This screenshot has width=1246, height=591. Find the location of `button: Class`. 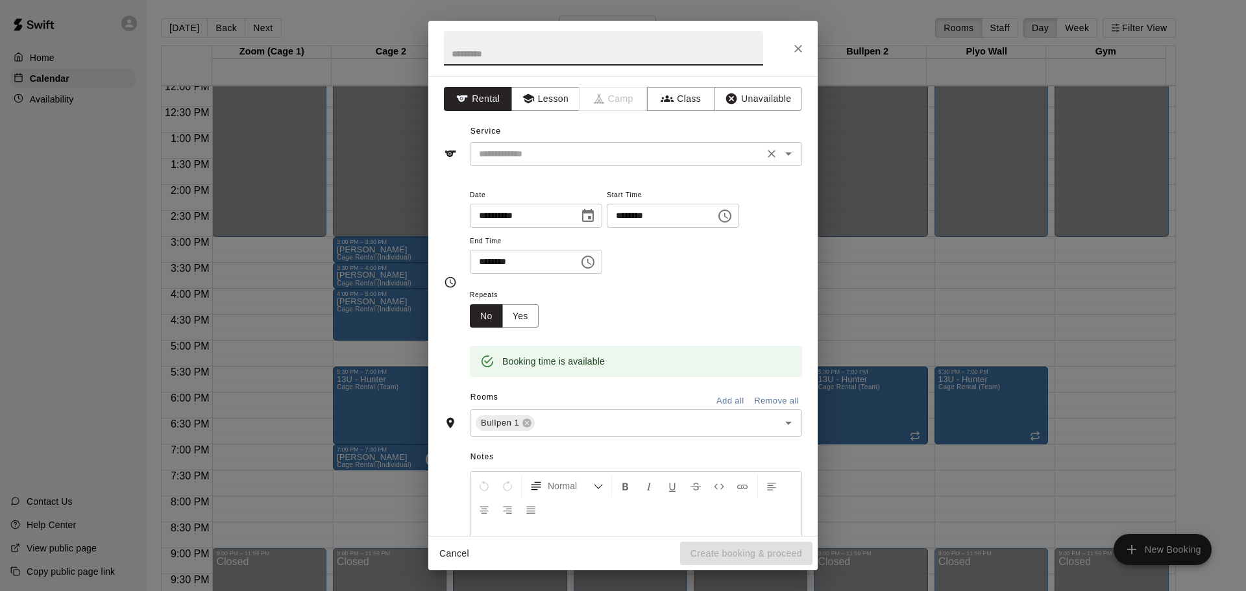

button: Class is located at coordinates (681, 99).